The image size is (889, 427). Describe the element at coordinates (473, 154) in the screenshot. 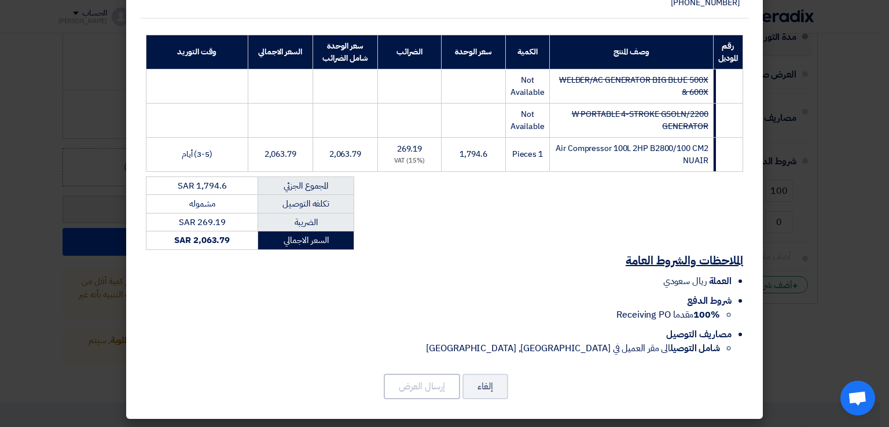

I see `span: 1,794.6` at that location.